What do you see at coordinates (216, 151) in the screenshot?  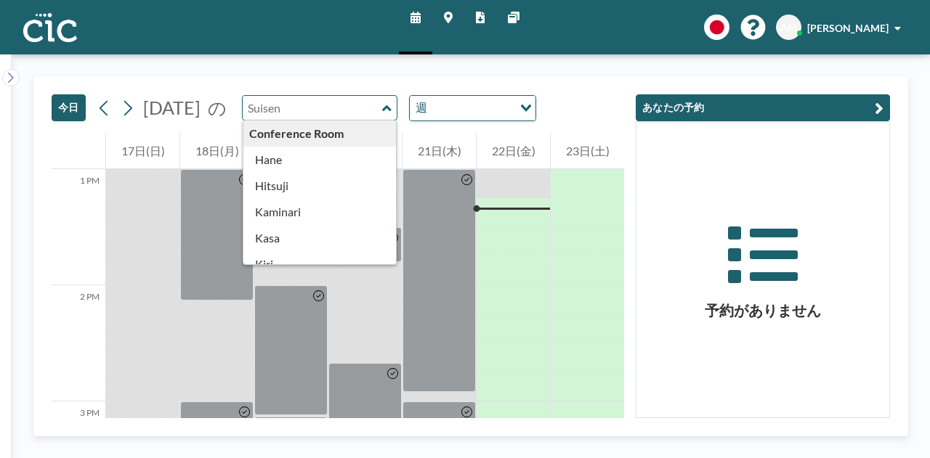 I see `div: 18日(月)` at bounding box center [216, 151].